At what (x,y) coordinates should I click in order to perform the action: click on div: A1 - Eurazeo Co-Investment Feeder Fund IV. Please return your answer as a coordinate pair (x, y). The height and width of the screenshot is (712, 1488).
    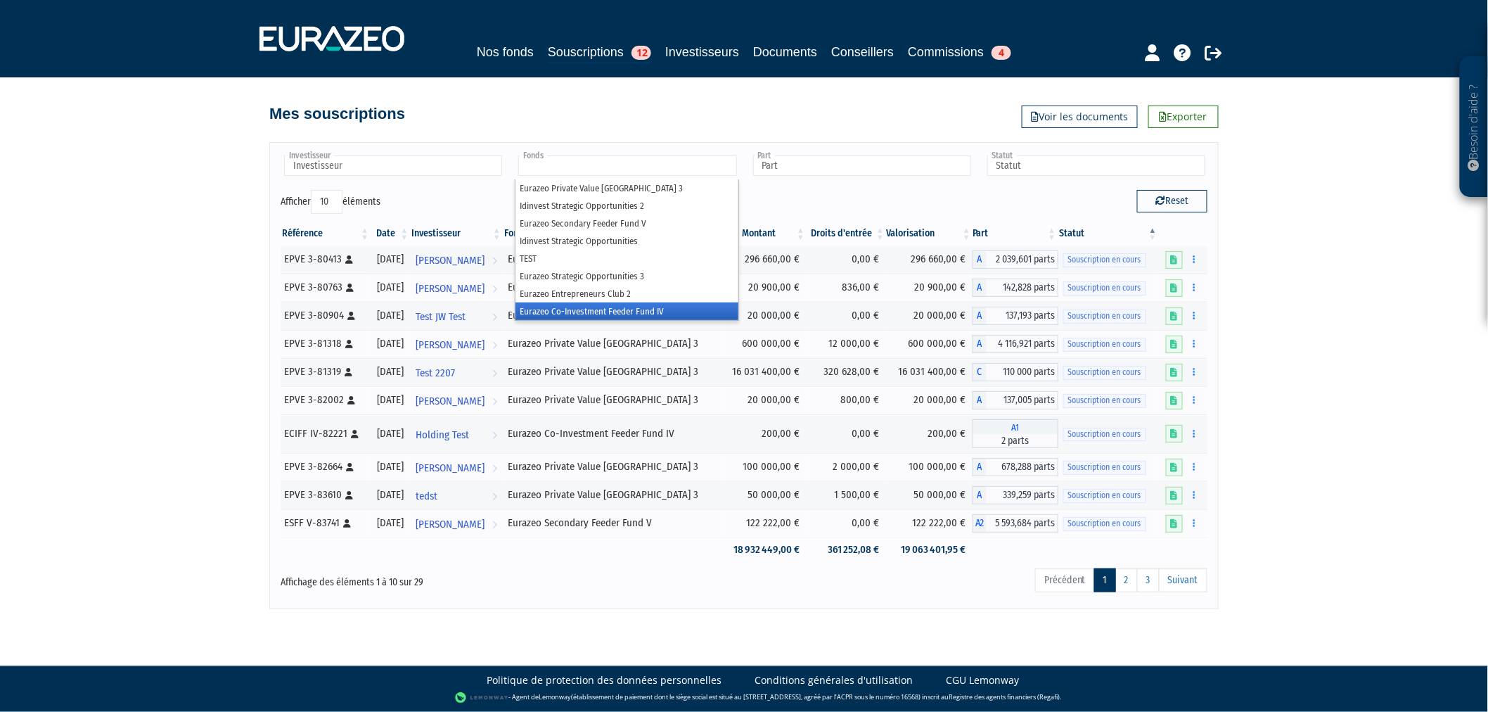
    Looking at the image, I should click on (1015, 433).